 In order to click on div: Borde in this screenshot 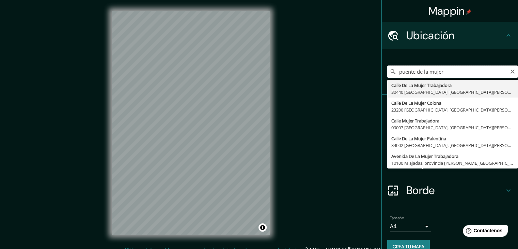, I will do `click(450, 190)`.